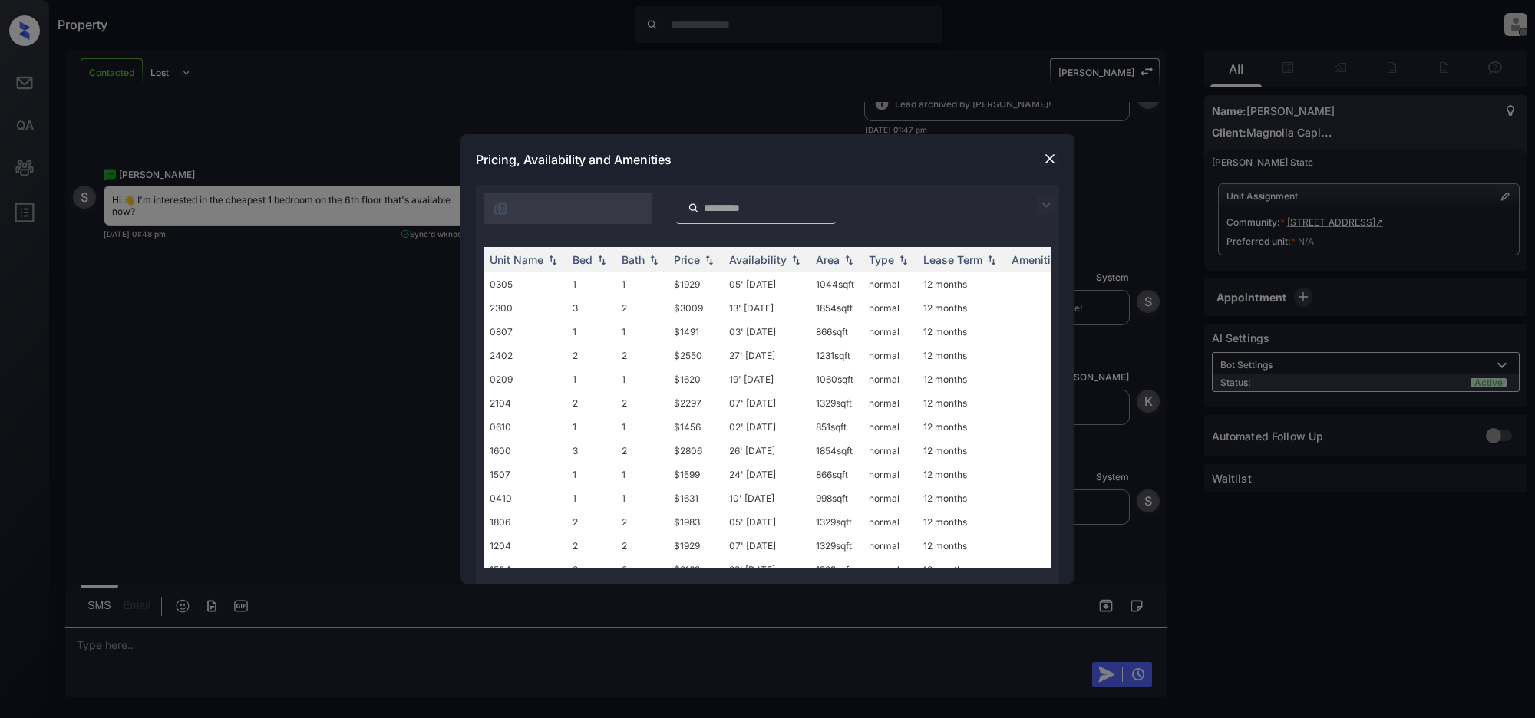 This screenshot has height=718, width=1535. I want to click on div: Pricing, Availability and Amenities, so click(767, 160).